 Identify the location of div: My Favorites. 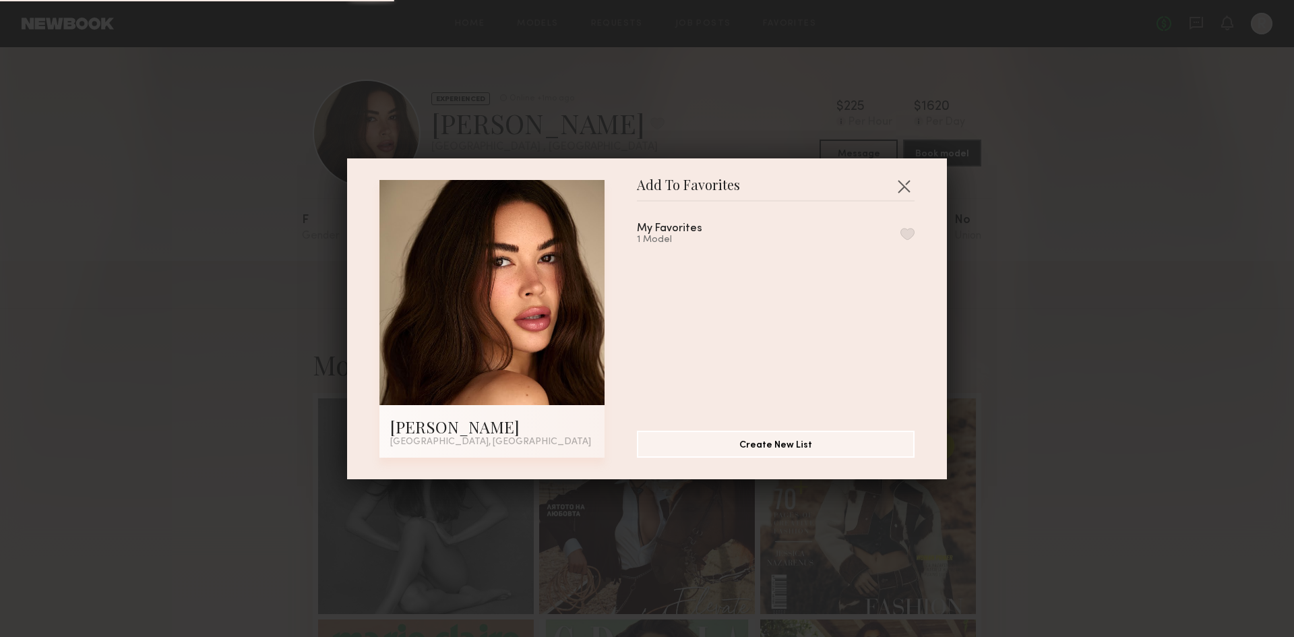
(669, 228).